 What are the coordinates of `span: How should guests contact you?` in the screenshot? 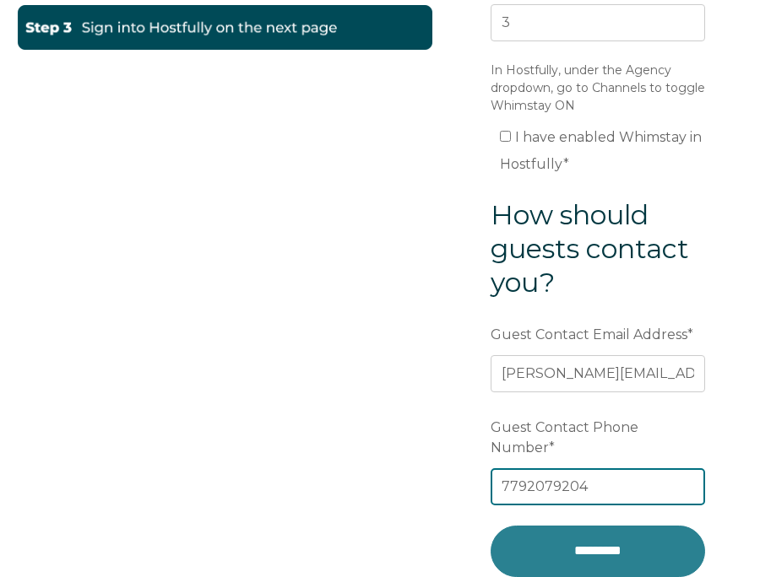 It's located at (589, 248).